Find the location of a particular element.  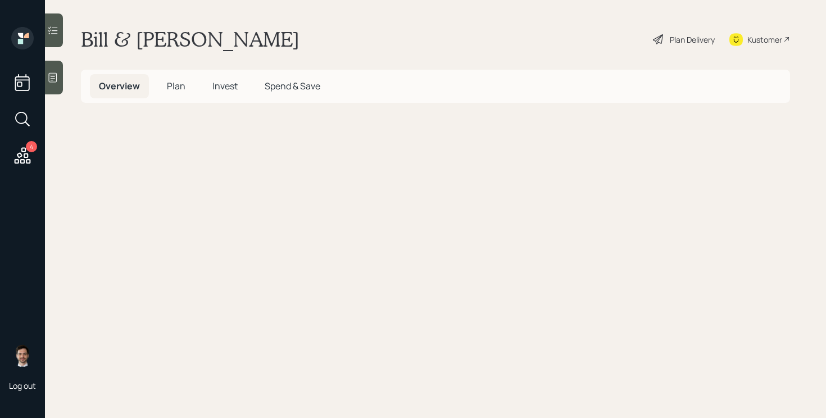

span: Overview is located at coordinates (119, 86).